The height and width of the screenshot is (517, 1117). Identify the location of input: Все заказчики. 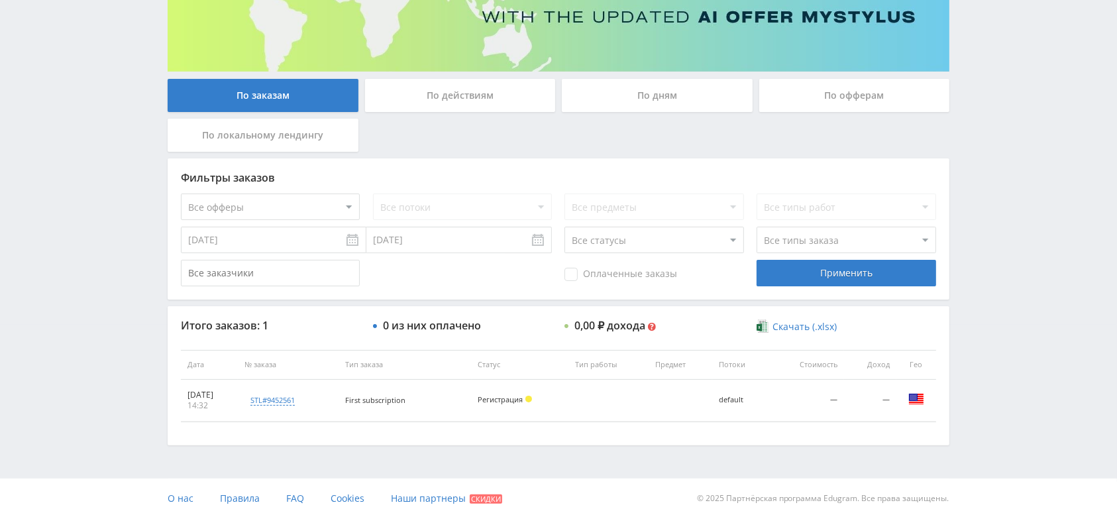
(270, 273).